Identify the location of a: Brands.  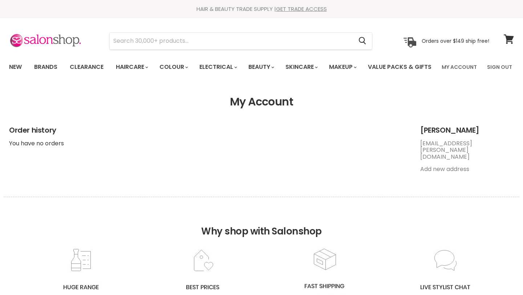
(46, 67).